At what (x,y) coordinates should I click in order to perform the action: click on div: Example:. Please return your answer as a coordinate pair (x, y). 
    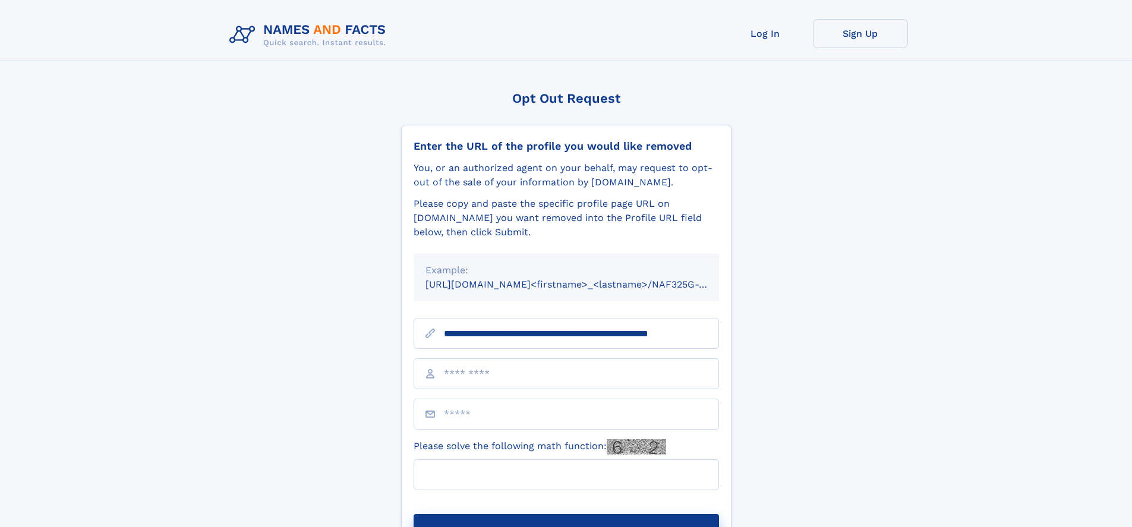
    Looking at the image, I should click on (566, 270).